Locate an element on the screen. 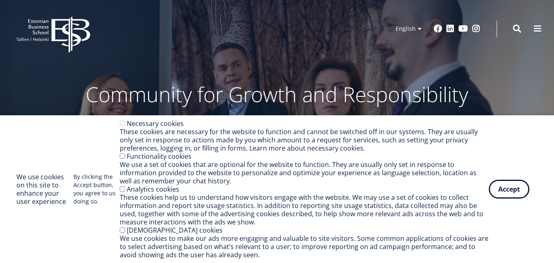  button: Accept is located at coordinates (509, 189).